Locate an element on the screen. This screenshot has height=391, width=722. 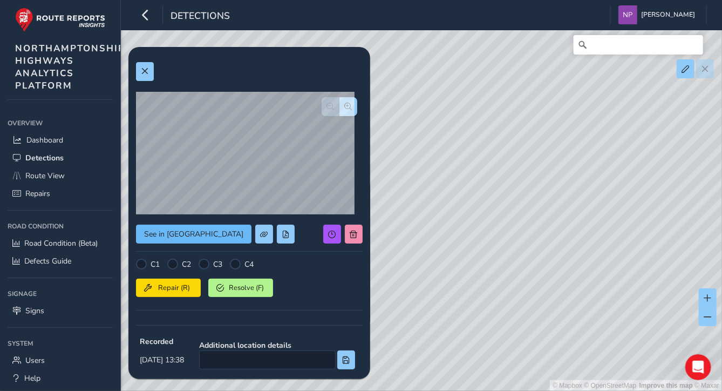
span: Road Condition (Beta) is located at coordinates (61, 243).